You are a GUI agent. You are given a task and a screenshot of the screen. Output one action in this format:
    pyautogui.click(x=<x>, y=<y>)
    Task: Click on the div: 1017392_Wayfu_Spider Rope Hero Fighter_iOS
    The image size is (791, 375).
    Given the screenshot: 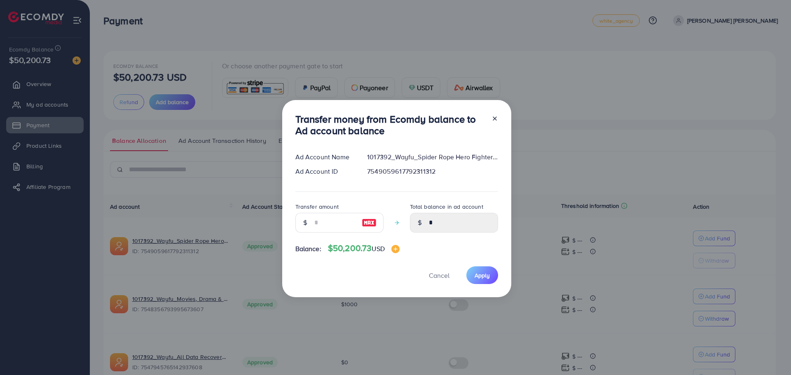 What is the action you would take?
    pyautogui.click(x=432, y=157)
    